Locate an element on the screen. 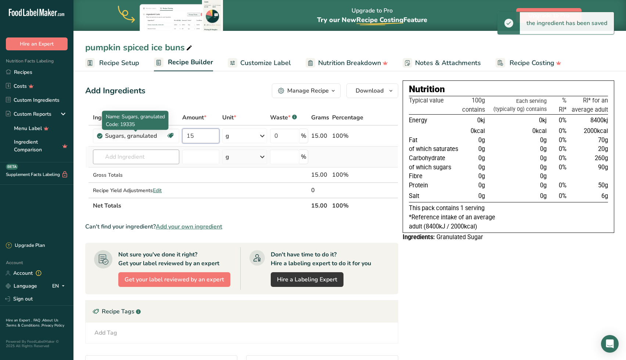 The image size is (626, 360). button: Hire an Expert is located at coordinates (37, 44).